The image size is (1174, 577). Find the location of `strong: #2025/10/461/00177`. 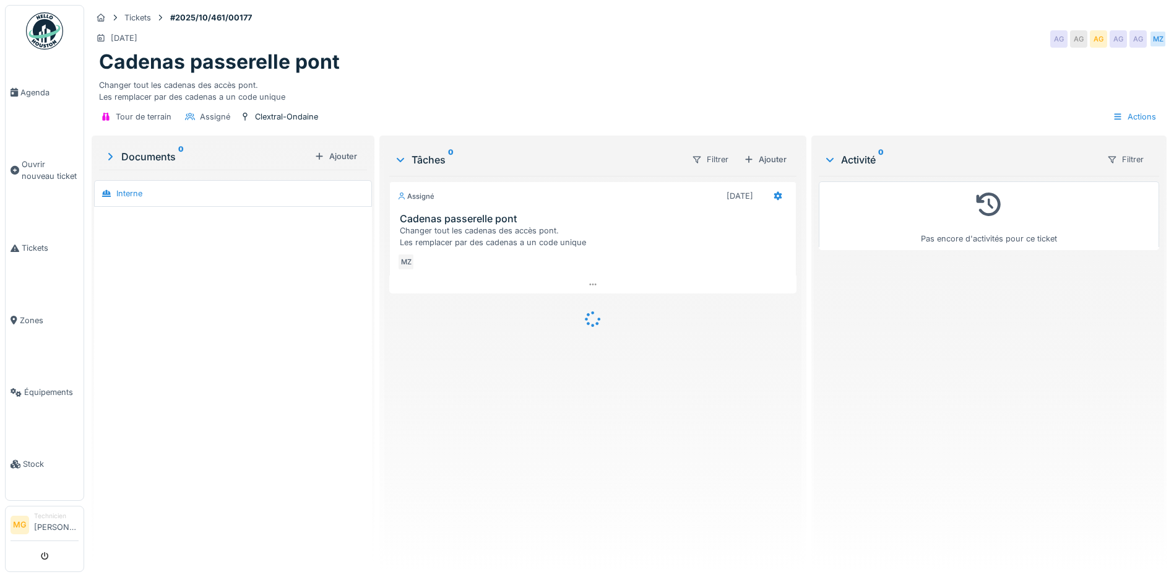

strong: #2025/10/461/00177 is located at coordinates (211, 17).